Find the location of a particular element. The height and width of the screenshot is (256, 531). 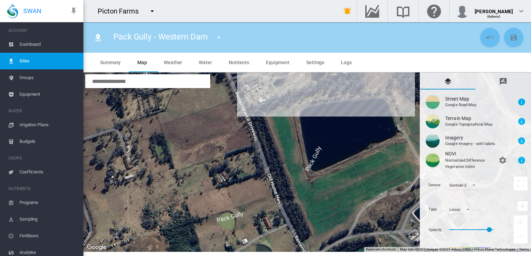

md-icon: icon-undo is located at coordinates (490, 38).